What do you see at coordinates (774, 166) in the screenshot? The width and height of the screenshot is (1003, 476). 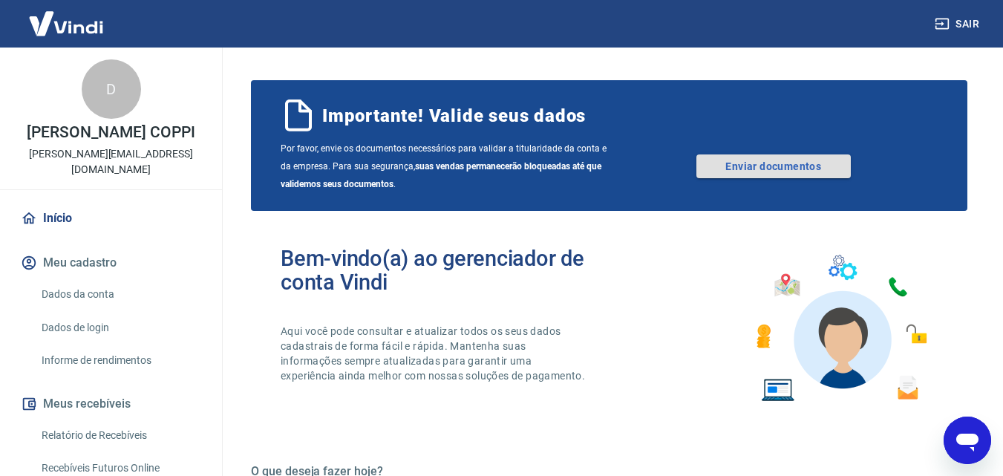 I see `a: Enviar documentos` at bounding box center [774, 166].